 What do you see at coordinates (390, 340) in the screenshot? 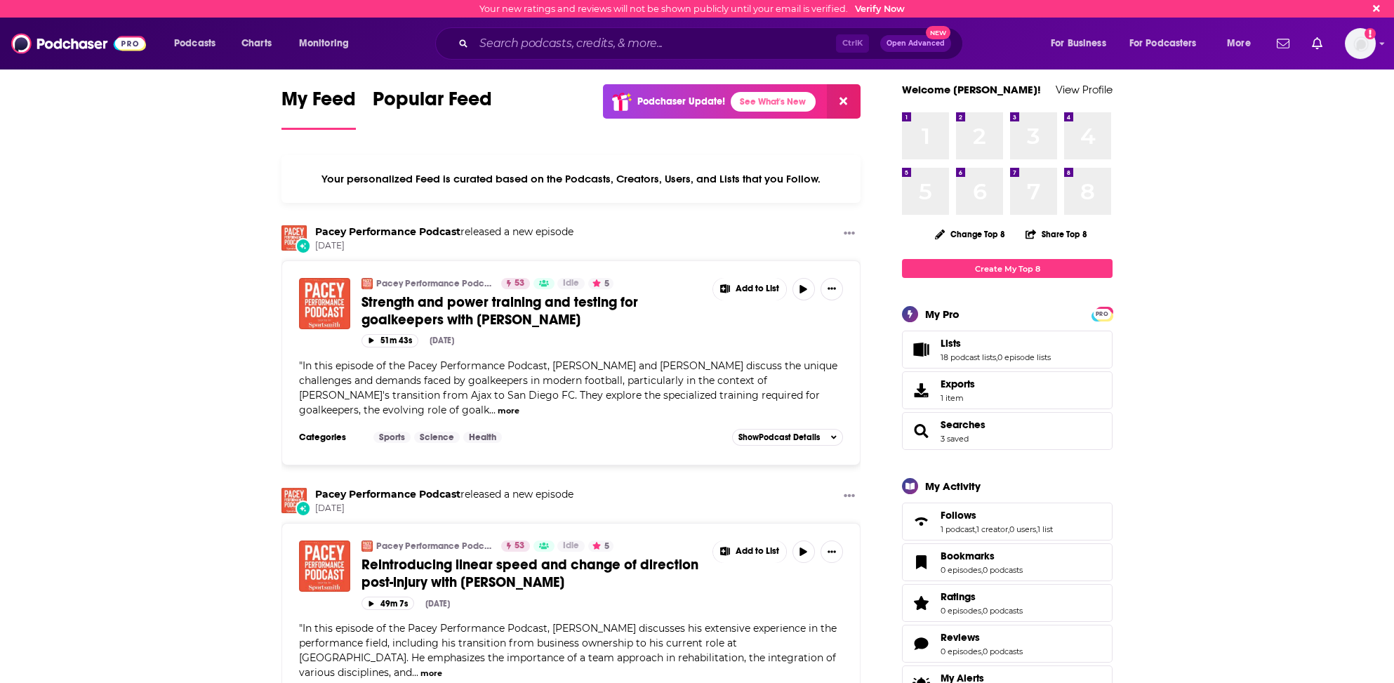
I see `button: 51m 43s` at bounding box center [390, 340].